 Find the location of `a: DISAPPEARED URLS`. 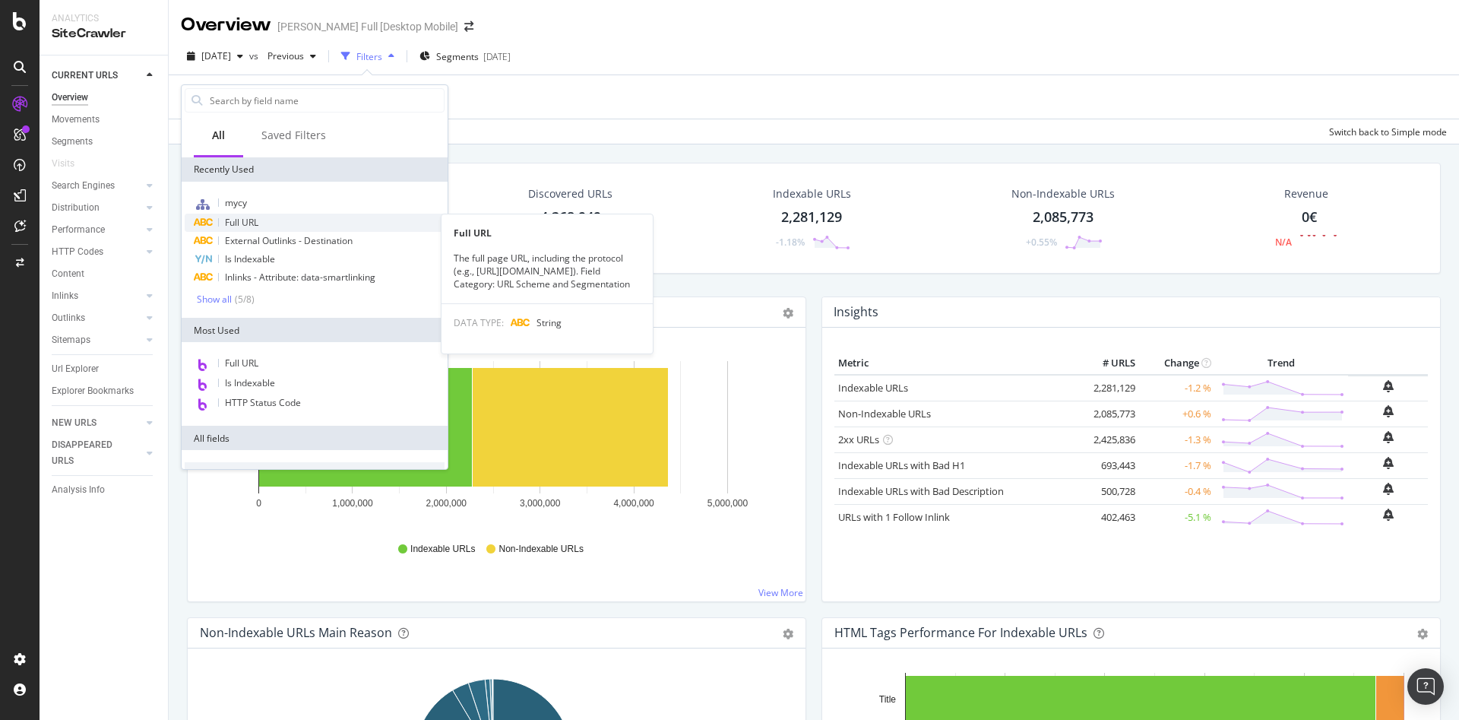

a: DISAPPEARED URLS is located at coordinates (96, 453).